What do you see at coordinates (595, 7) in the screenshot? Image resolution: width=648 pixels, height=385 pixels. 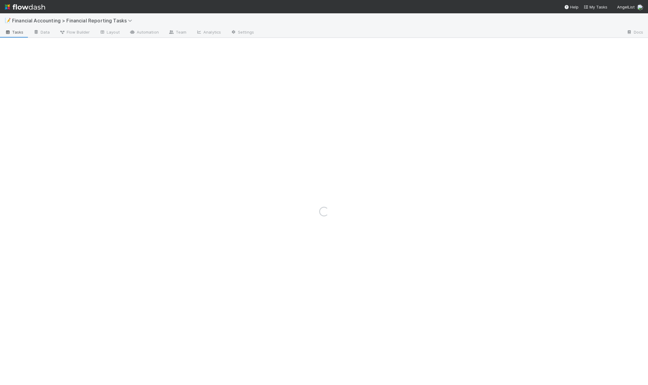 I see `a: My Tasks` at bounding box center [595, 7].